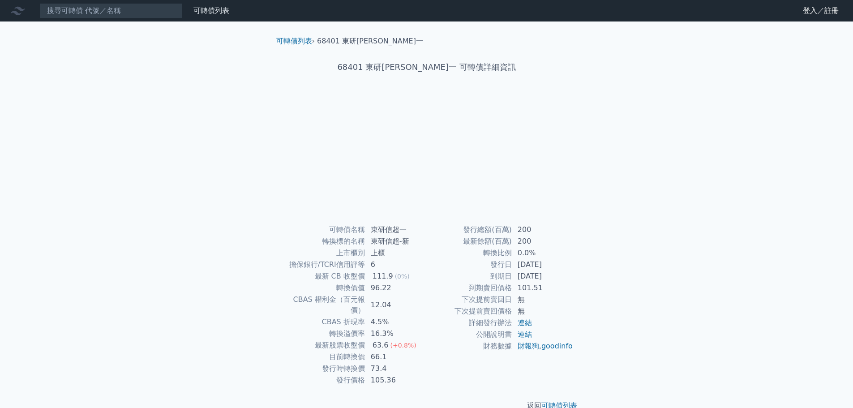 This screenshot has width=853, height=408. What do you see at coordinates (323, 334) in the screenshot?
I see `td: 轉換溢價率` at bounding box center [323, 334].